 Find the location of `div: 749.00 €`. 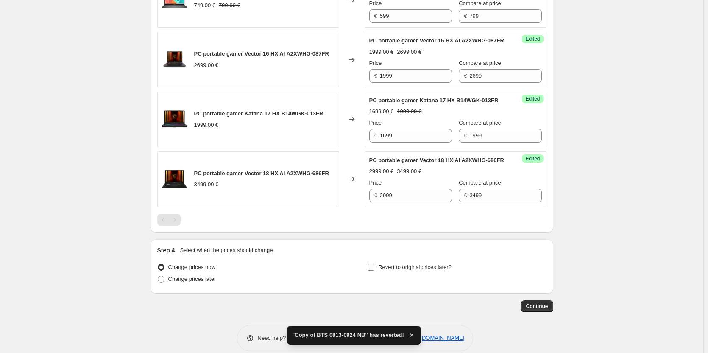

div: 749.00 € is located at coordinates (205, 6).